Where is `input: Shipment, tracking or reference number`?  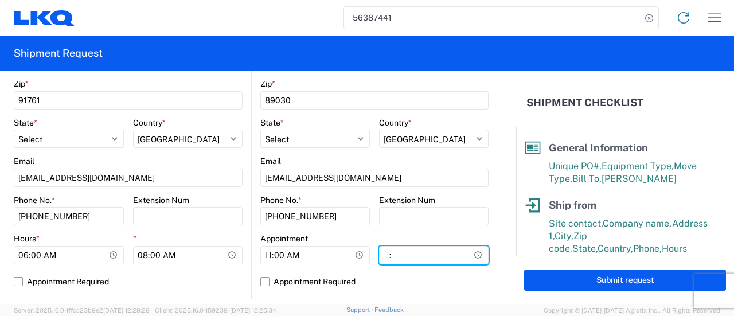 input: Shipment, tracking or reference number is located at coordinates (492, 18).